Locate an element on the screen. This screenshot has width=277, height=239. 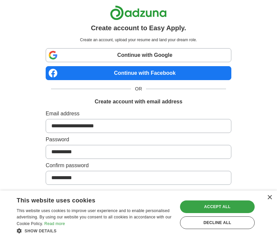
label: Confirm password is located at coordinates (138, 166).